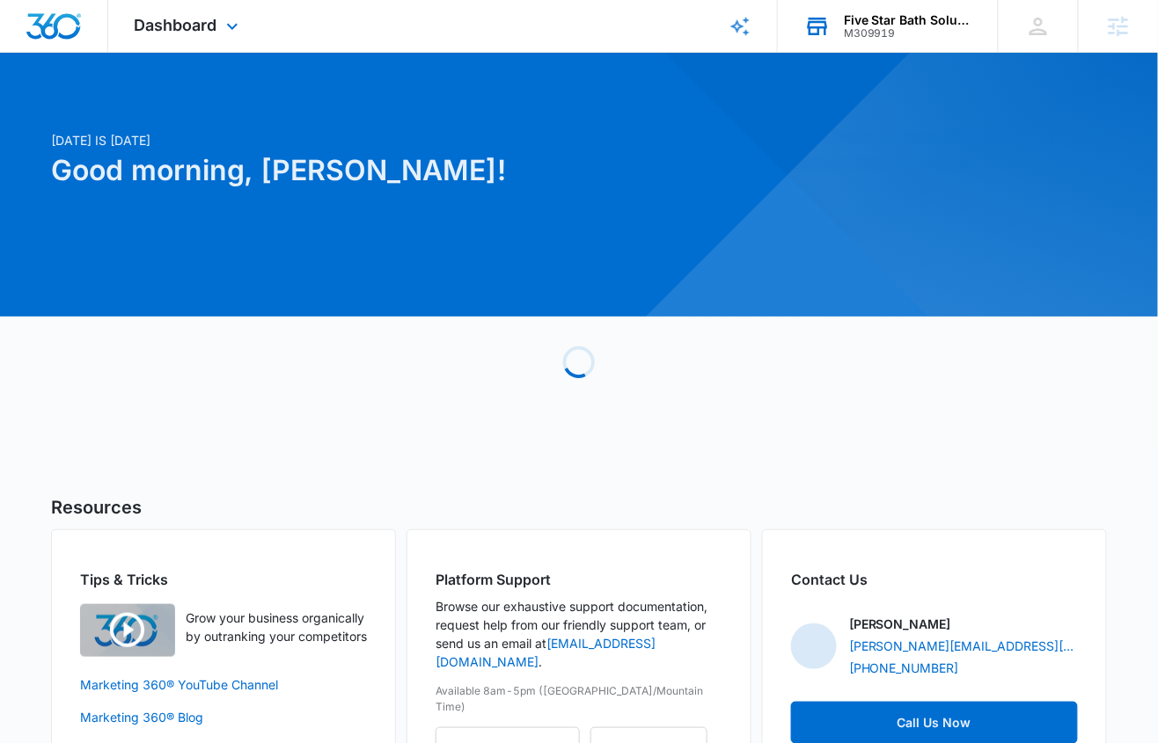 This screenshot has height=743, width=1158. I want to click on p: Grow your business organically by outranking your competitors, so click(276, 627).